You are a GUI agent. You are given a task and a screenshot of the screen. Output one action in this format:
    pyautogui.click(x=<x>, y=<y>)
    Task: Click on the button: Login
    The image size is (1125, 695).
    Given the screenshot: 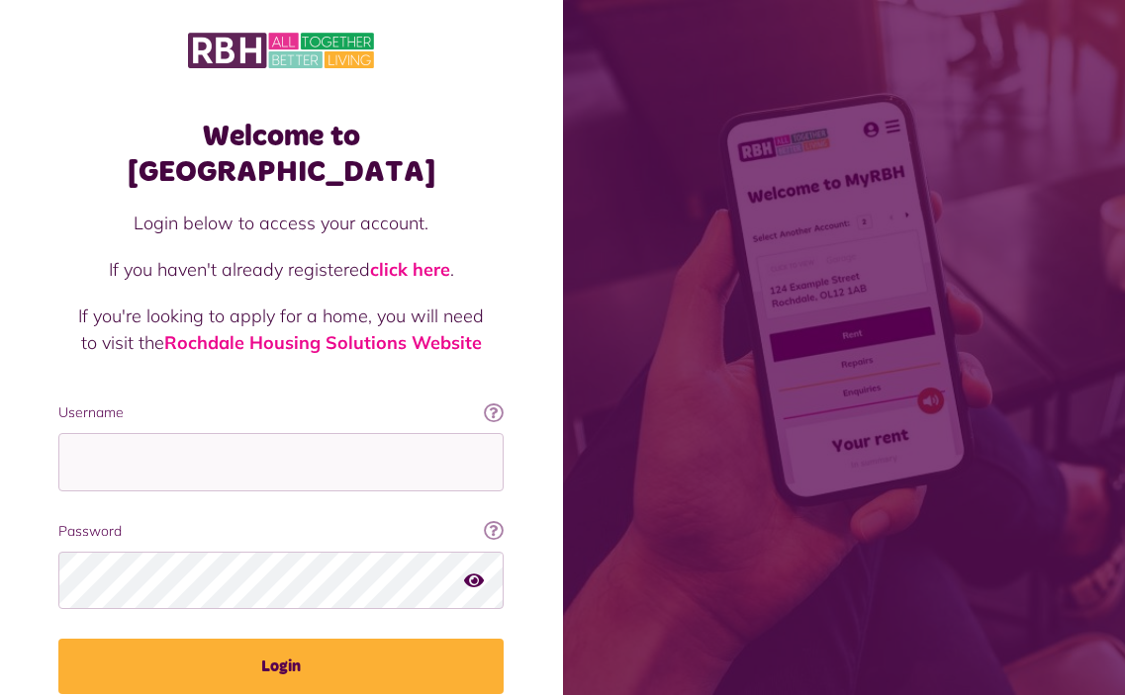 What is the action you would take?
    pyautogui.click(x=281, y=667)
    